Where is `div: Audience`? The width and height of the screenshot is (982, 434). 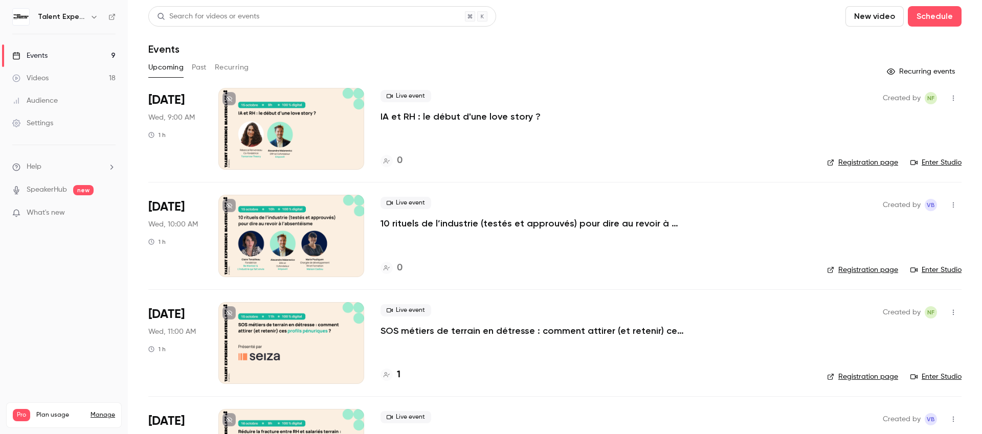 div: Audience is located at coordinates (35, 101).